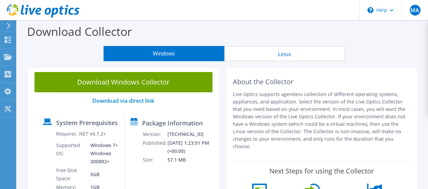 The width and height of the screenshot is (428, 189). What do you see at coordinates (102, 175) in the screenshot?
I see `td: 5GB` at bounding box center [102, 175].